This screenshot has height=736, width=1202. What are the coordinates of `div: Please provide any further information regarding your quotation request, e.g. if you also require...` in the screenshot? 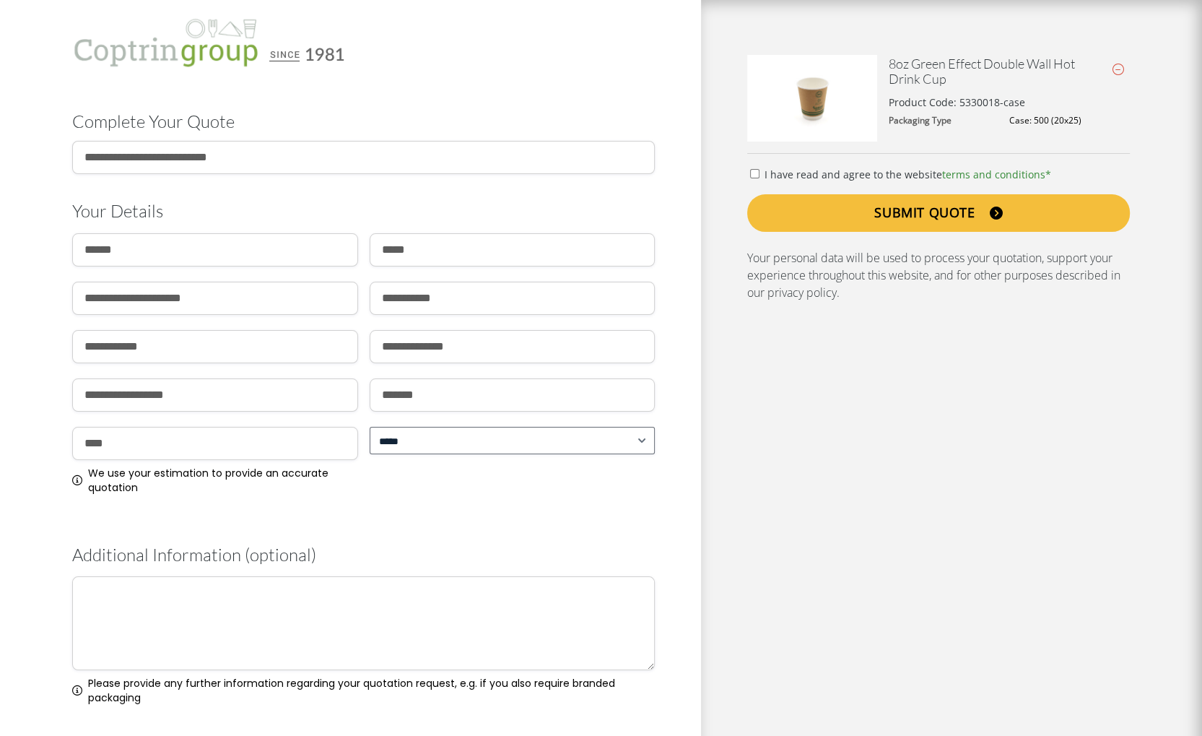 It's located at (363, 690).